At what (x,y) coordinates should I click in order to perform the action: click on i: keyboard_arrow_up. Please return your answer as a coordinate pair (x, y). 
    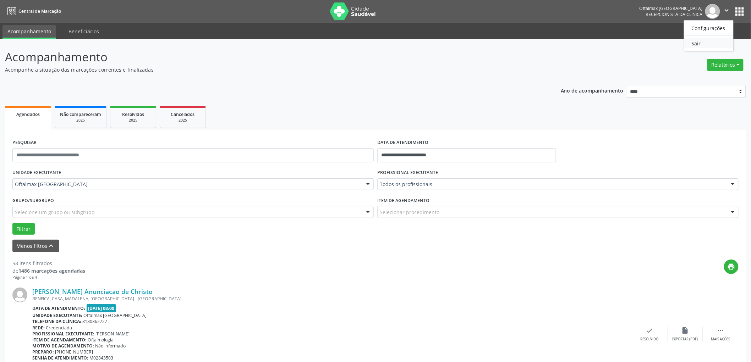
    Looking at the image, I should click on (51, 246).